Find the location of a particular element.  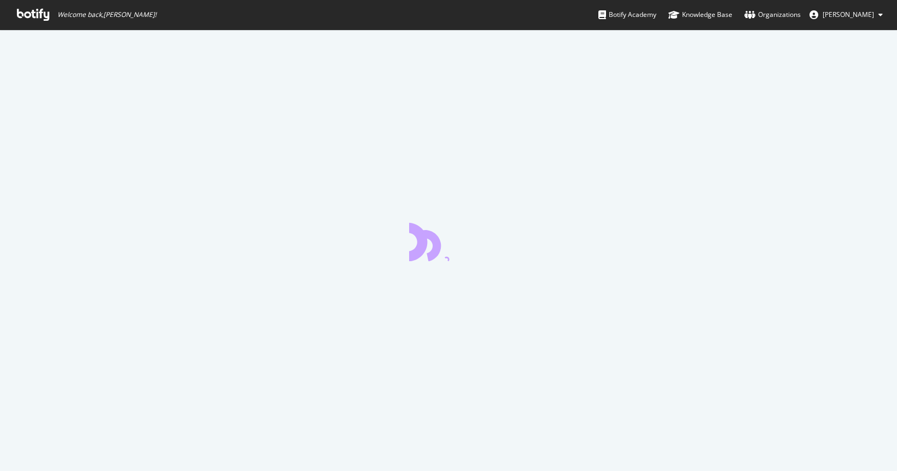

div: Botify Academy is located at coordinates (627, 15).